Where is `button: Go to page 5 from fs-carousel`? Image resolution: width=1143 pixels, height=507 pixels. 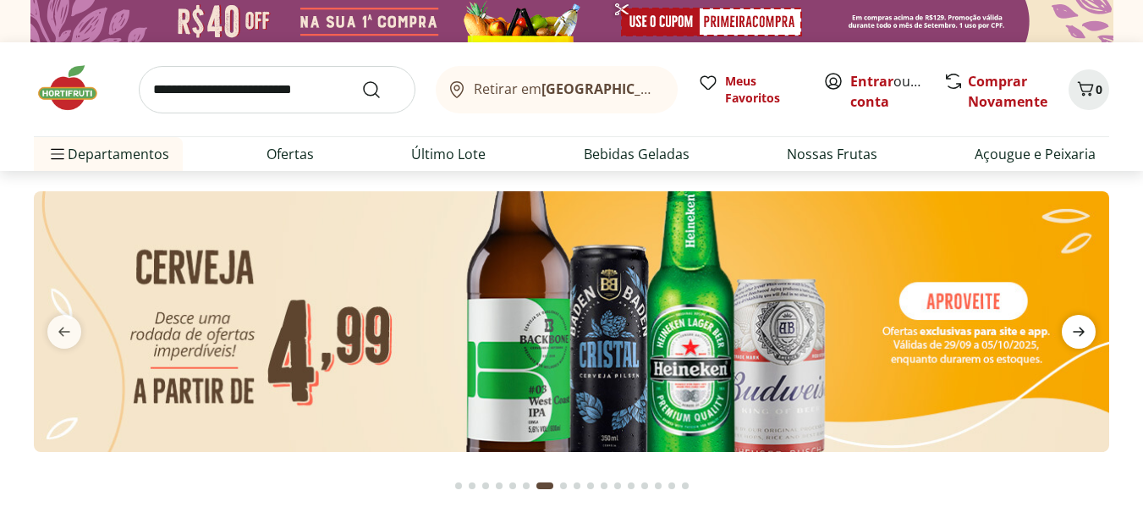 button: Go to page 5 from fs-carousel is located at coordinates (513, 486).